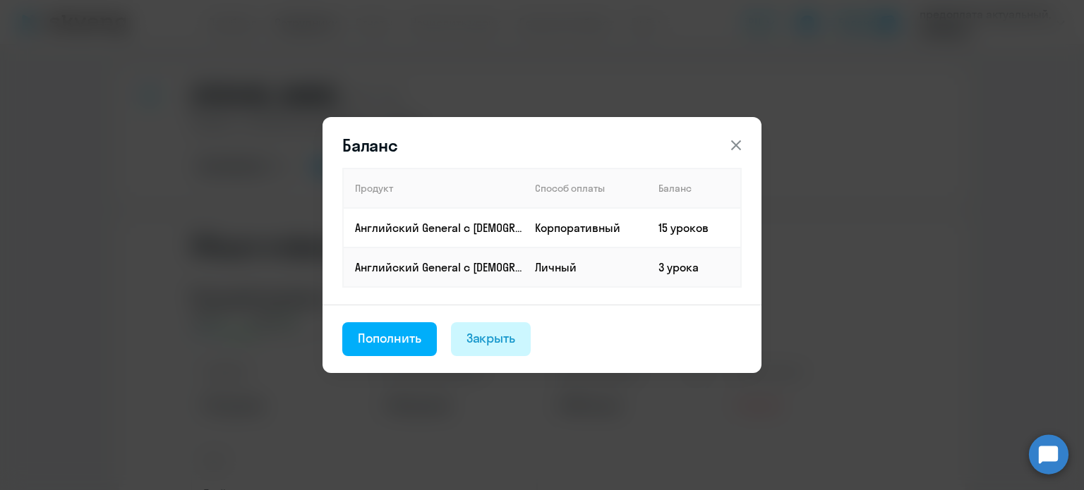  What do you see at coordinates (585, 267) in the screenshot?
I see `td: Личный` at bounding box center [585, 267].